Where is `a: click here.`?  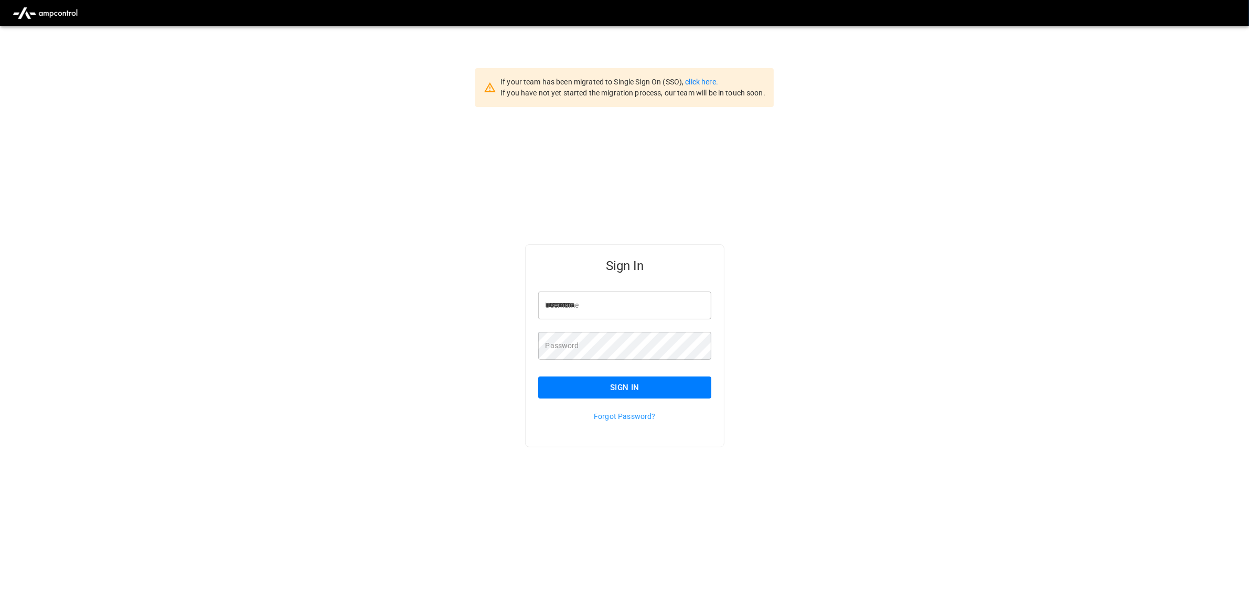 a: click here. is located at coordinates (701, 82).